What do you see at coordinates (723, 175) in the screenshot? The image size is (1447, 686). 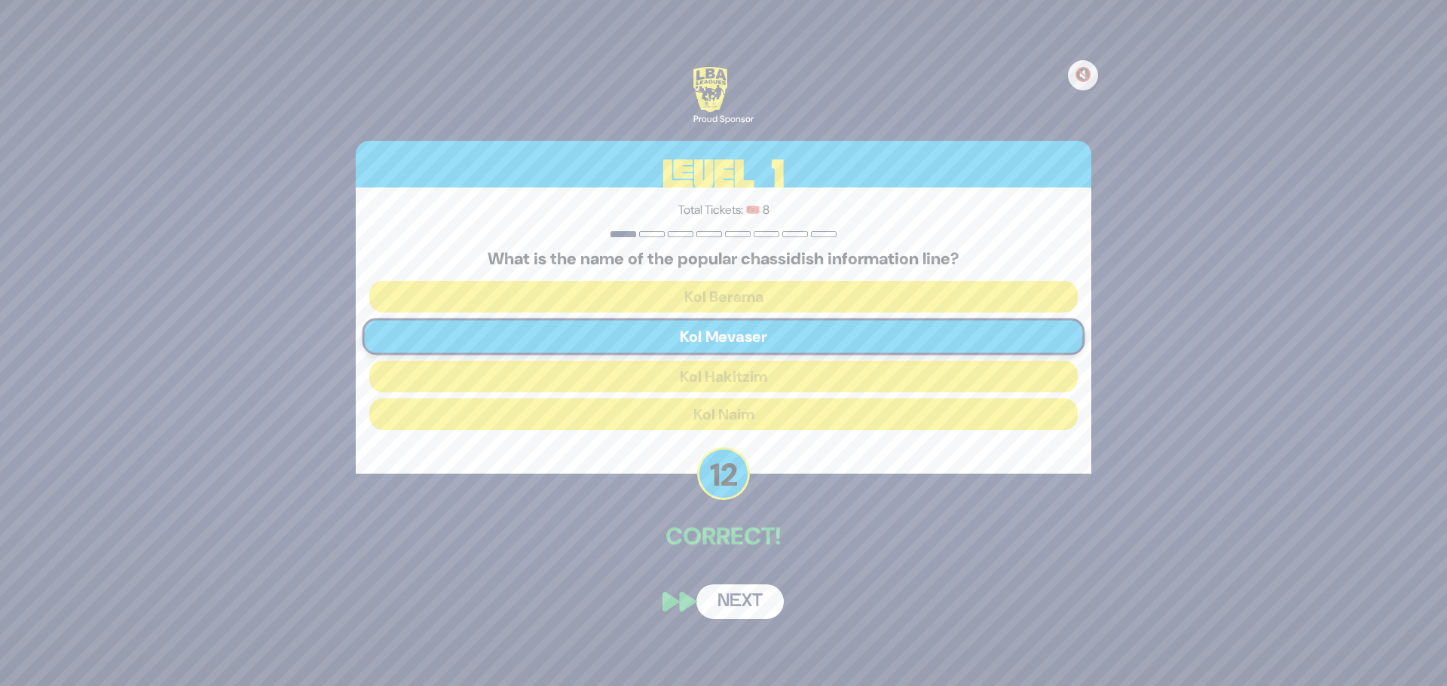 I see `h3: Level 1` at bounding box center [723, 175].